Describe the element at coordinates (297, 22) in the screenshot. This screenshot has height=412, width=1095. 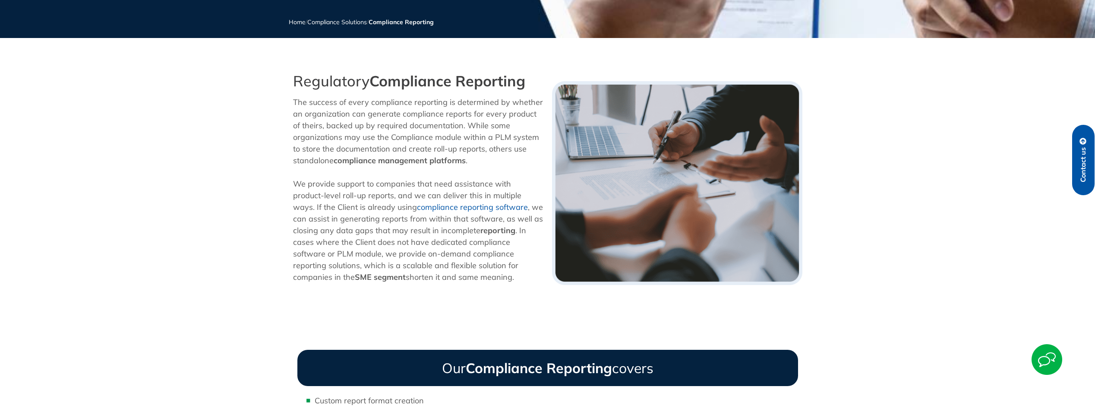
I see `a: Home` at that location.